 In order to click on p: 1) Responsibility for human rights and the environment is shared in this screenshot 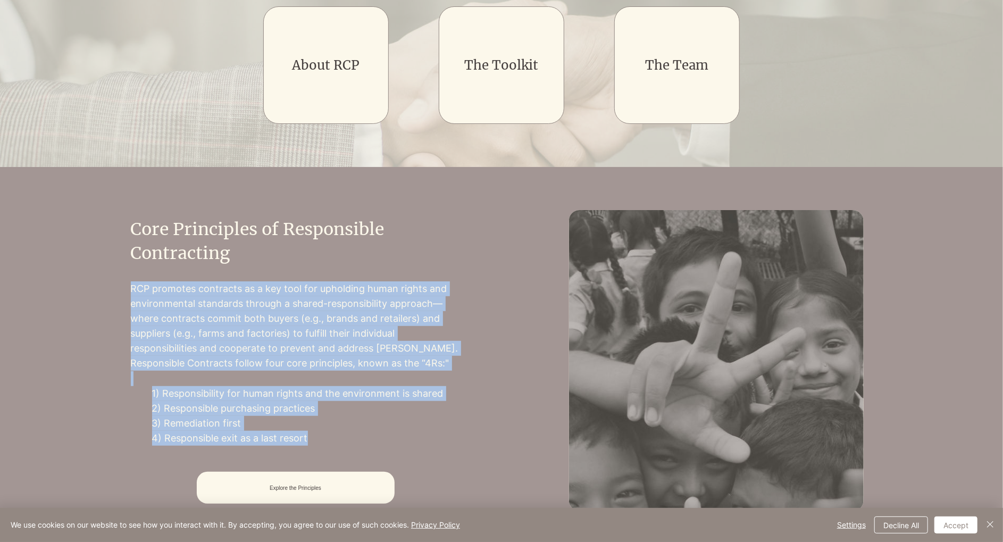, I will do `click(306, 394)`.